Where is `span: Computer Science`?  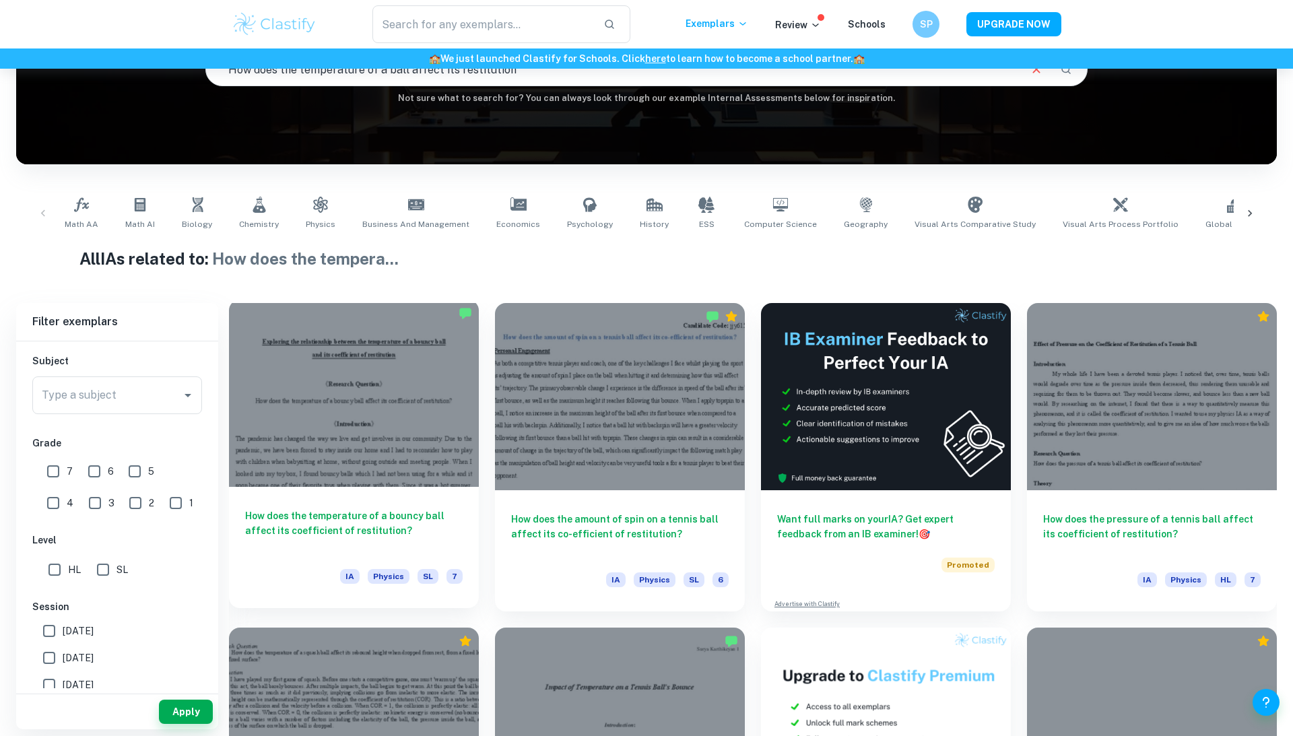
span: Computer Science is located at coordinates (780, 224).